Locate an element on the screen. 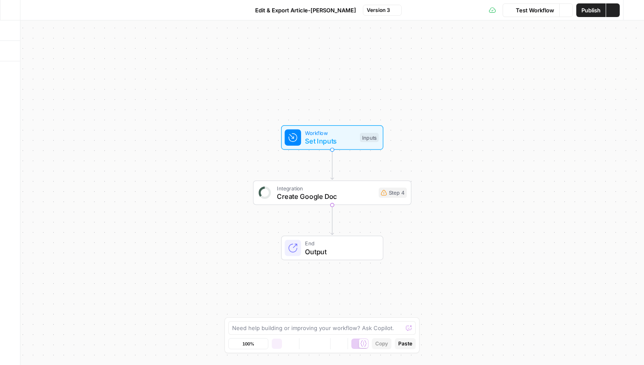 The width and height of the screenshot is (644, 365). span: Integration is located at coordinates (325, 188).